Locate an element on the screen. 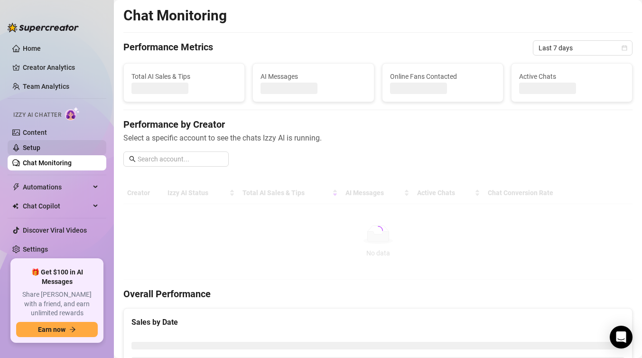 This screenshot has width=642, height=358. span: 🎁 Get $100 in AI Messages is located at coordinates (57, 277).